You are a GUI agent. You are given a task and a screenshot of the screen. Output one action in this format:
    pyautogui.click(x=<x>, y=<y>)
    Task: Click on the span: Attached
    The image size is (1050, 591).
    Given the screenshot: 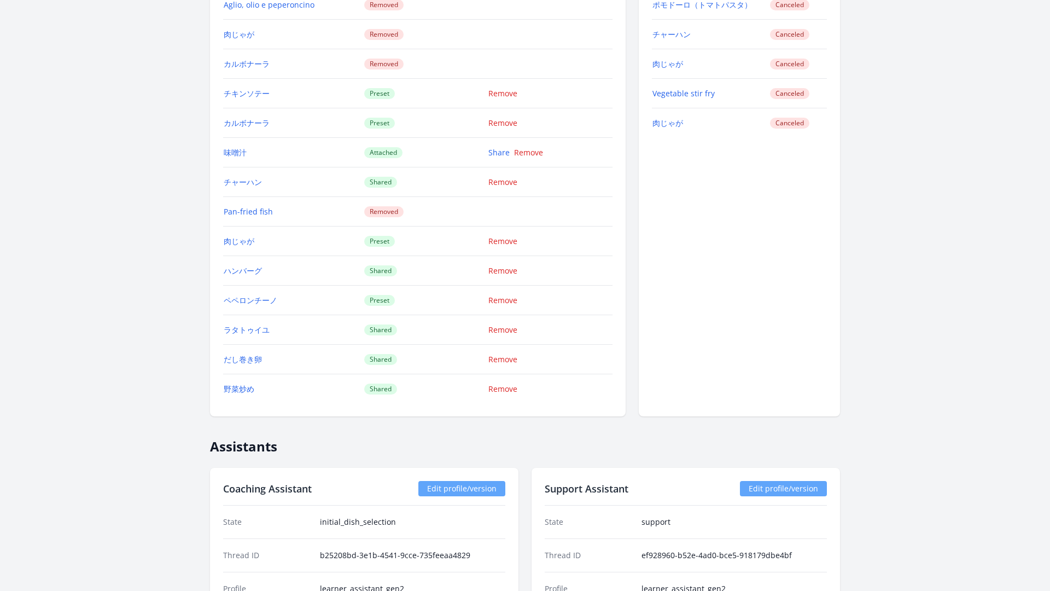 What is the action you would take?
    pyautogui.click(x=383, y=153)
    